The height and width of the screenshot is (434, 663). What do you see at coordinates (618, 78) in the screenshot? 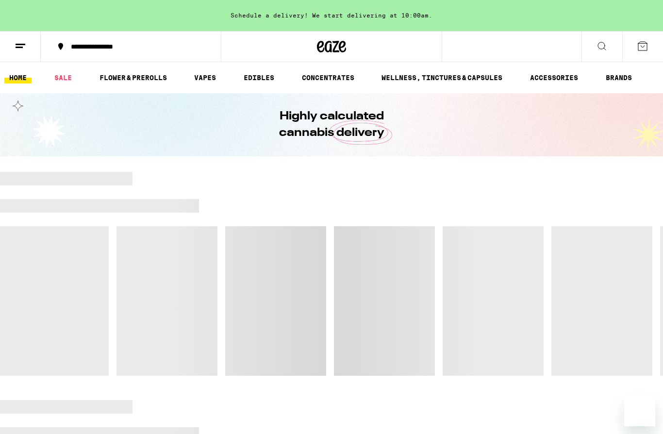
I see `a: BRANDS` at bounding box center [618, 78].